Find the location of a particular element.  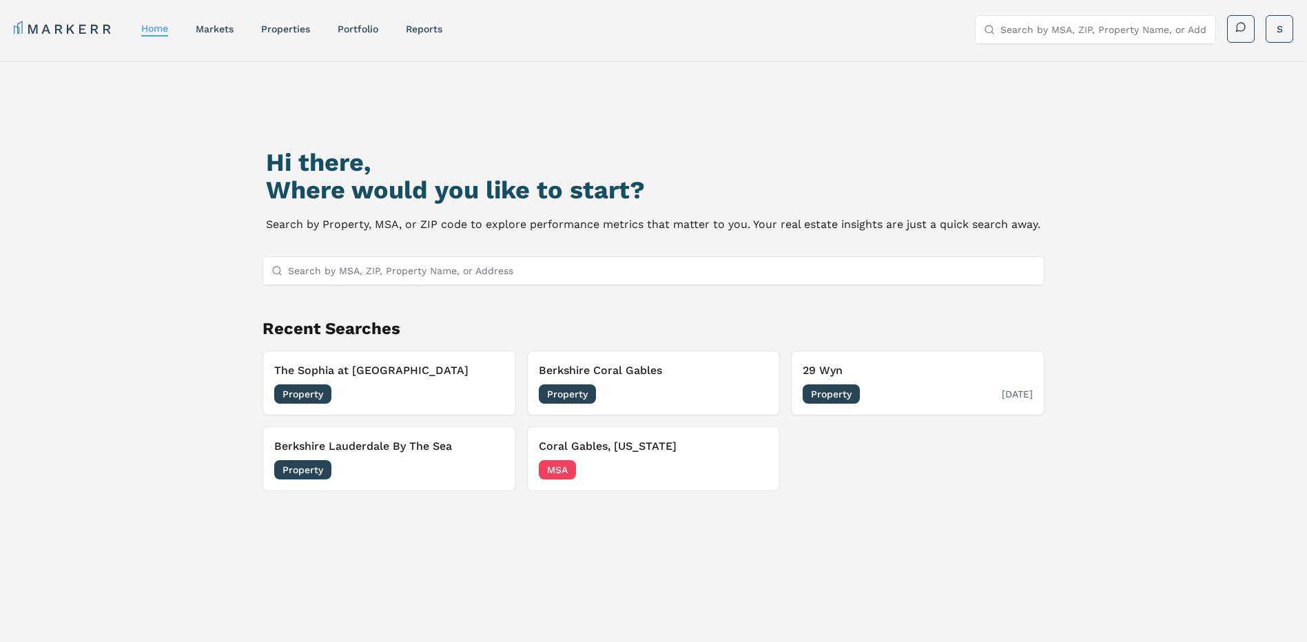

a: Portfolio is located at coordinates (358, 29).